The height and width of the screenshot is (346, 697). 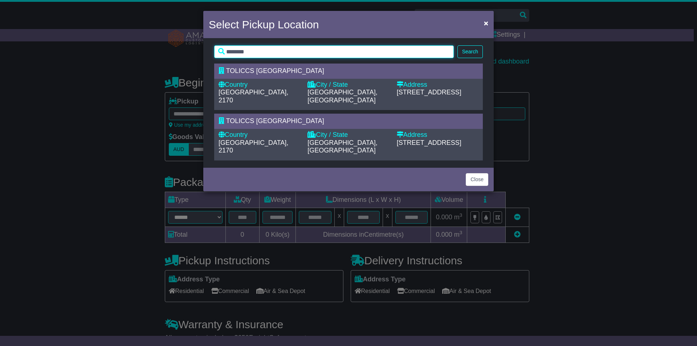 What do you see at coordinates (264, 24) in the screenshot?
I see `h4: Select Pickup Location` at bounding box center [264, 24].